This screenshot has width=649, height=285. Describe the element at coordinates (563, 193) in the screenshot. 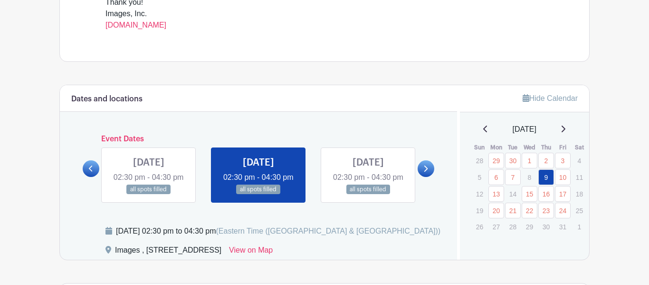

I see `a: 17` at that location.